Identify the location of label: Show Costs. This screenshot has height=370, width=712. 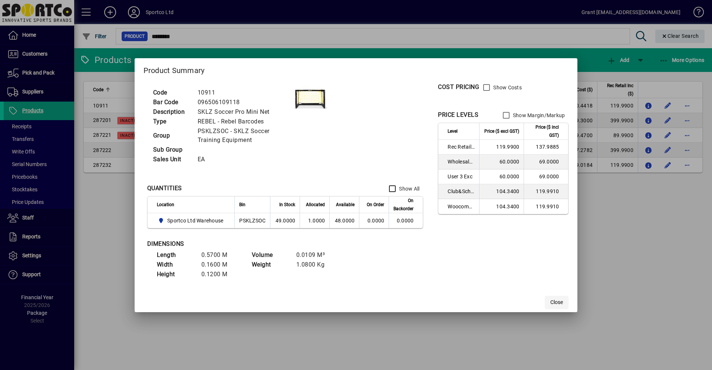
(507, 88).